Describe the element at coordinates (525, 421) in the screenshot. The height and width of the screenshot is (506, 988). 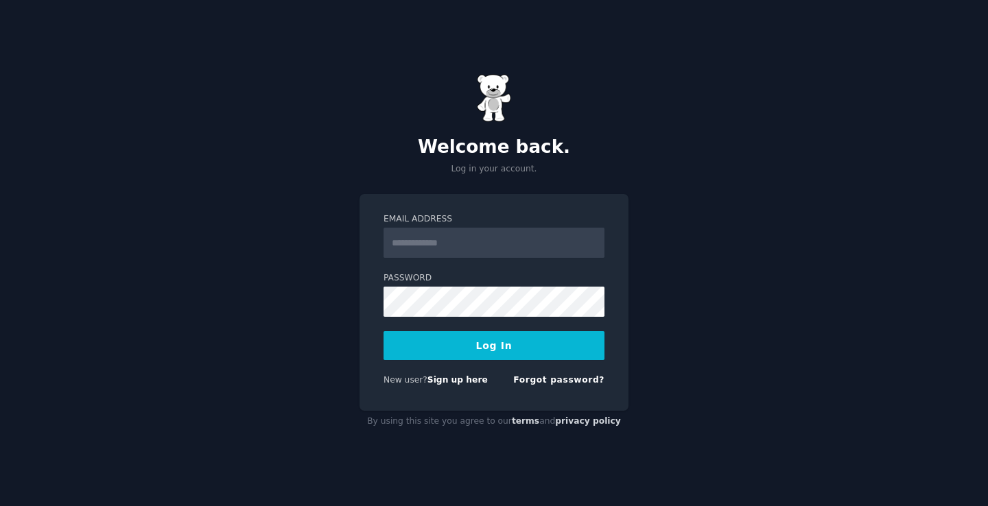
I see `a: terms` at that location.